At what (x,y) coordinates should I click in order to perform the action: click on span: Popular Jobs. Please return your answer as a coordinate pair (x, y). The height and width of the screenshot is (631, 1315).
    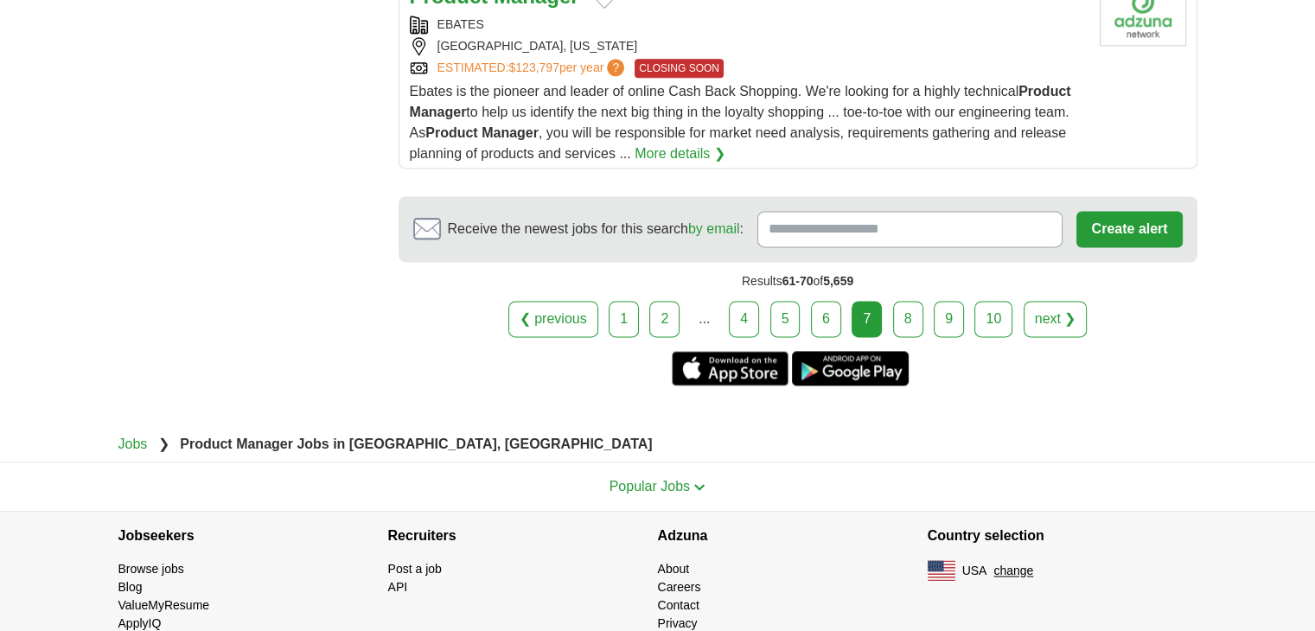
    Looking at the image, I should click on (649, 486).